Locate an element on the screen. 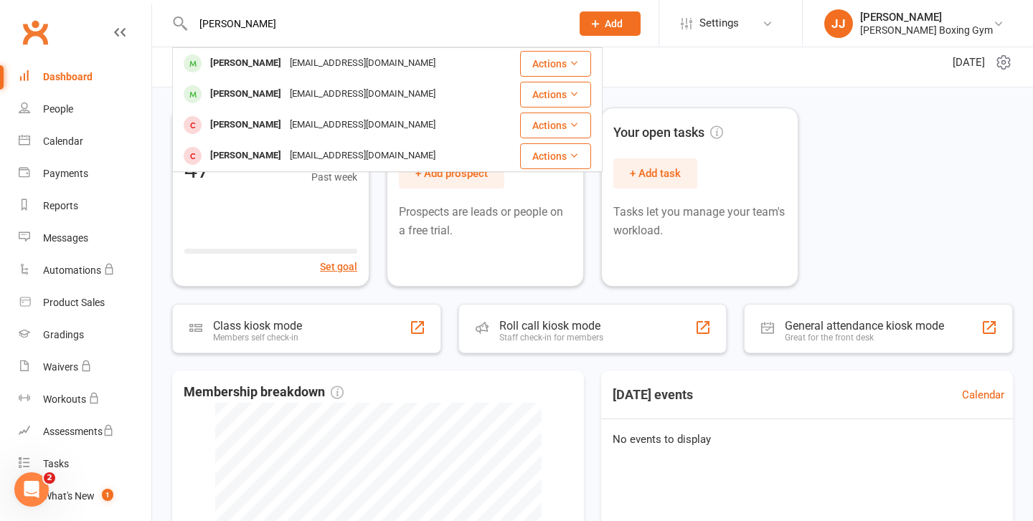 The image size is (1033, 521). a: Reports is located at coordinates (85, 206).